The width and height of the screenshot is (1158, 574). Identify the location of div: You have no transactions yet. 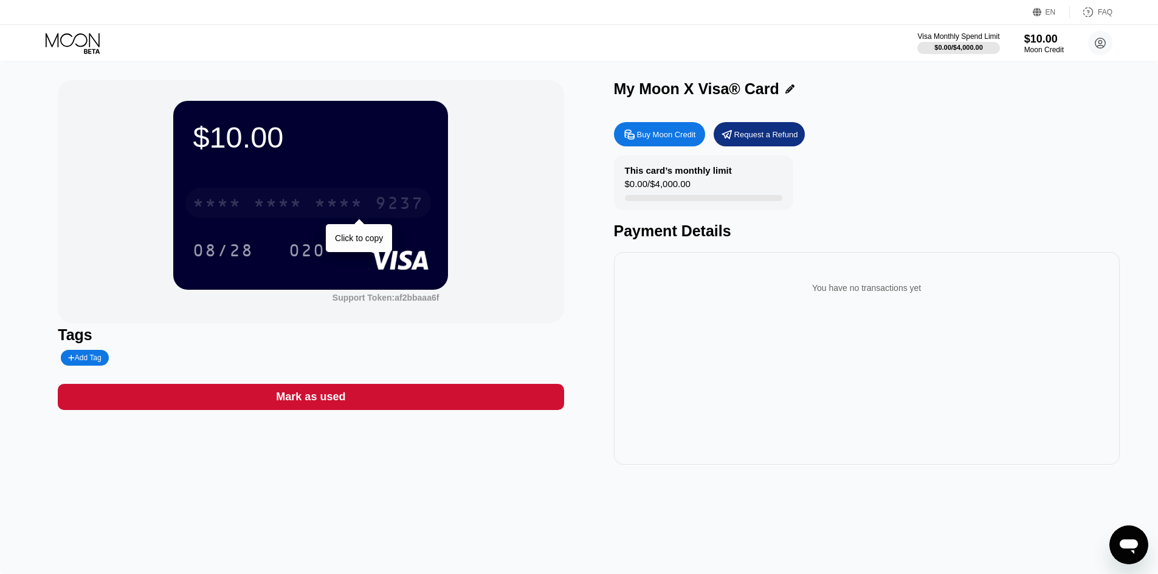
(867, 288).